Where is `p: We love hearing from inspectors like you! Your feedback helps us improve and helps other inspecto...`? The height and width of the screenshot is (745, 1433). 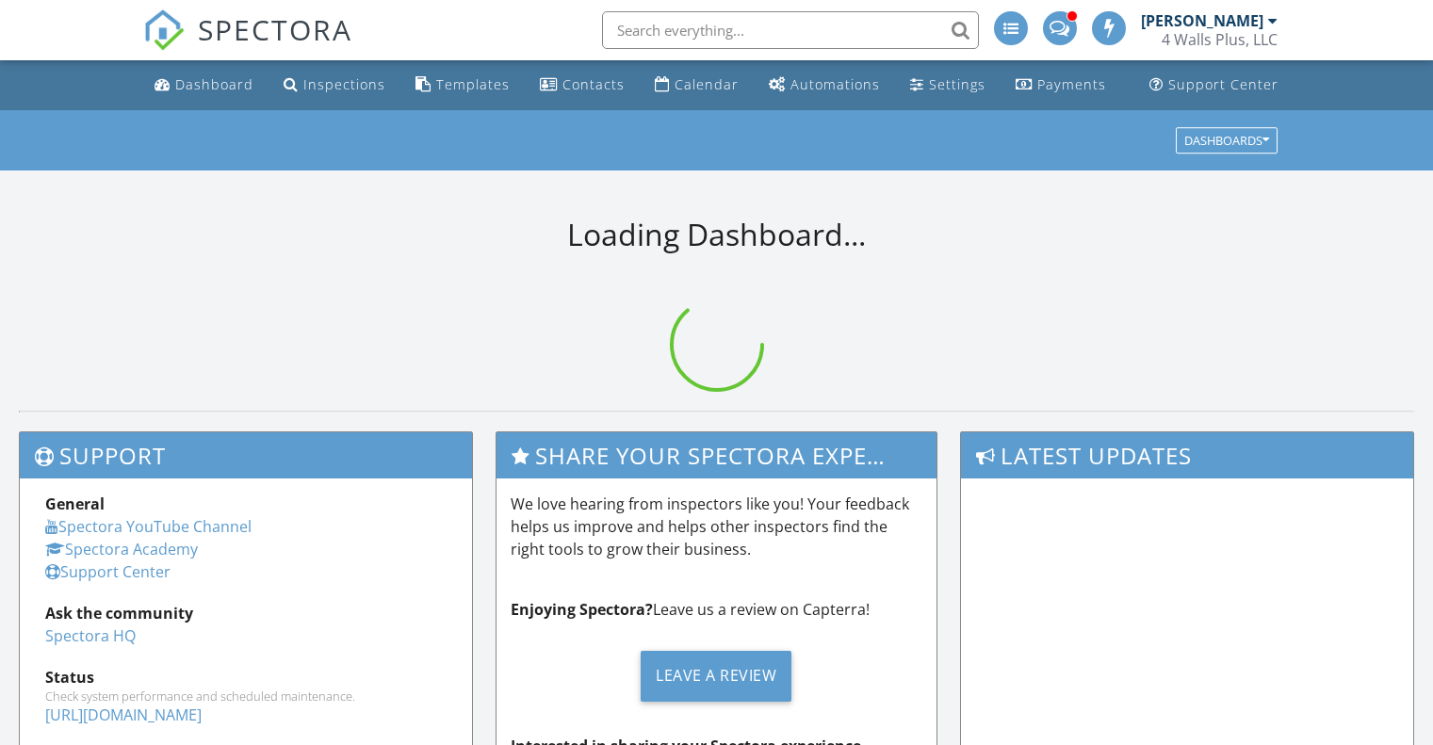 p: We love hearing from inspectors like you! Your feedback helps us improve and helps other inspecto... is located at coordinates (717, 526).